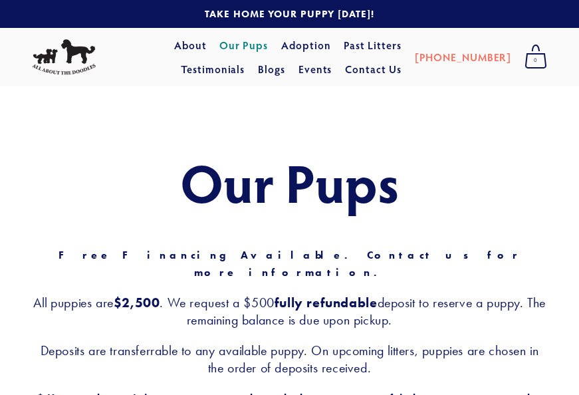 This screenshot has height=395, width=579. I want to click on a: Our Pups, so click(243, 45).